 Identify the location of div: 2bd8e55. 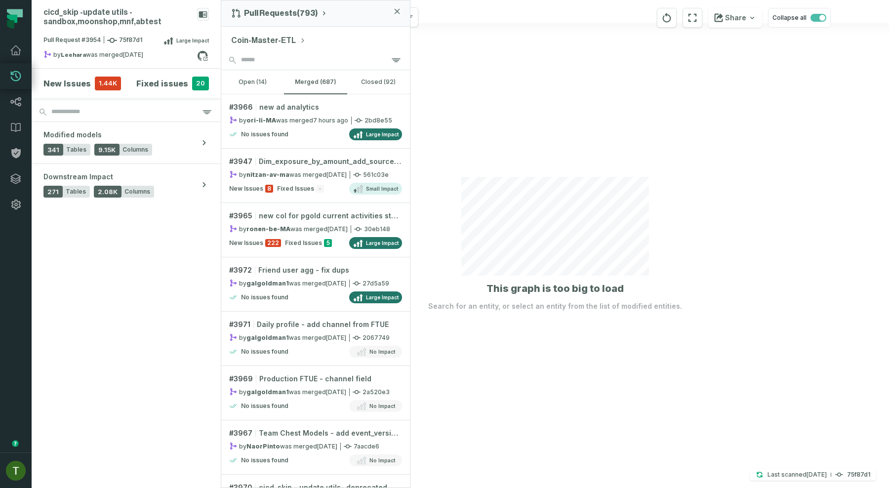
(316, 120).